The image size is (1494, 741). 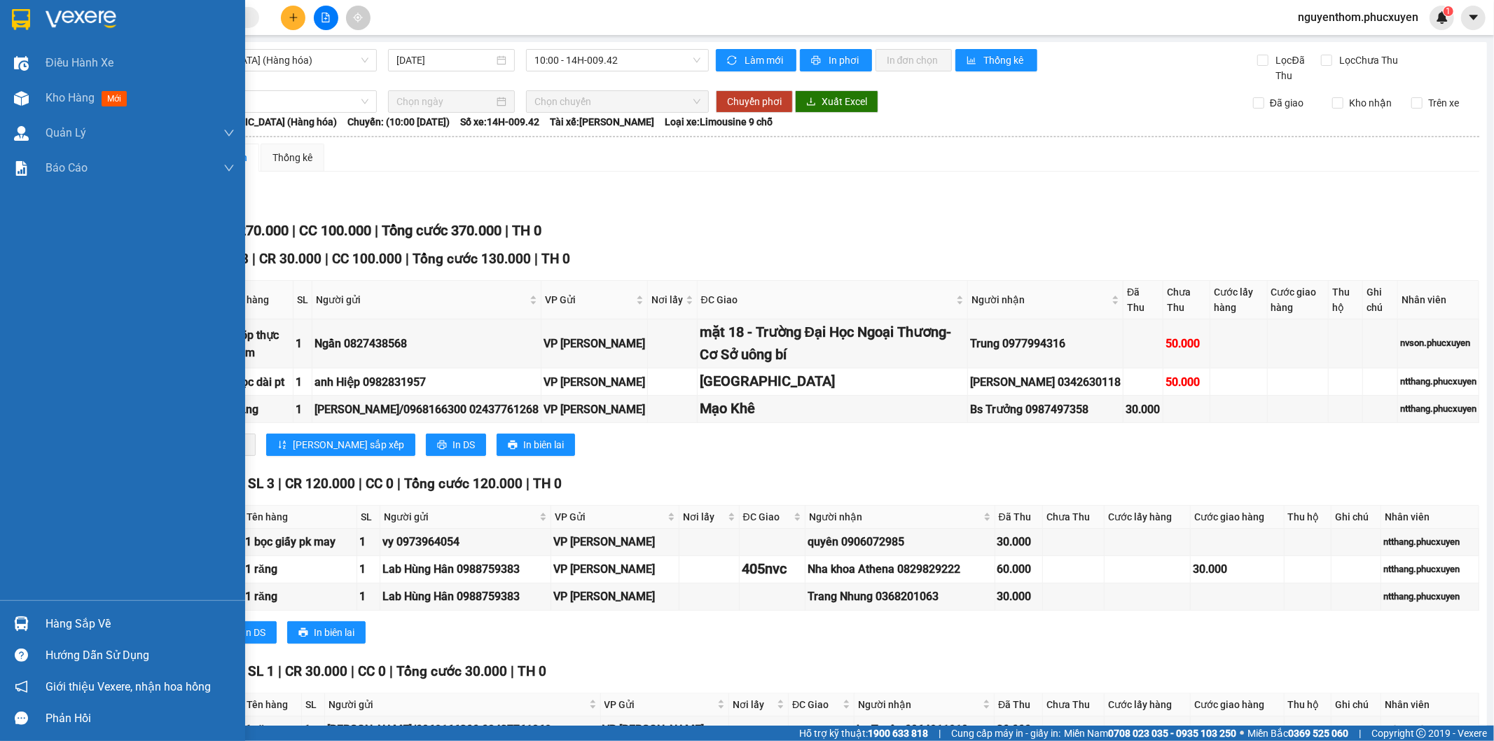 What do you see at coordinates (833, 343) in the screenshot?
I see `div: mặt 18 - Trường Đại Học Ngoại Thương-Cơ Sở uông bí` at bounding box center [833, 343].